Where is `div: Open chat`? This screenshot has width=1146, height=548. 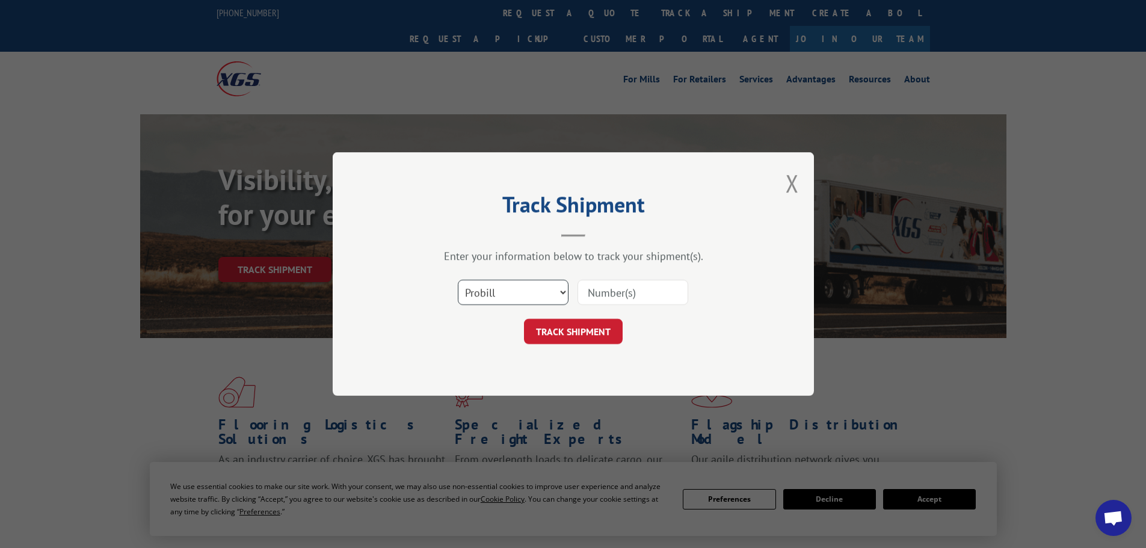 div: Open chat is located at coordinates (1114, 518).